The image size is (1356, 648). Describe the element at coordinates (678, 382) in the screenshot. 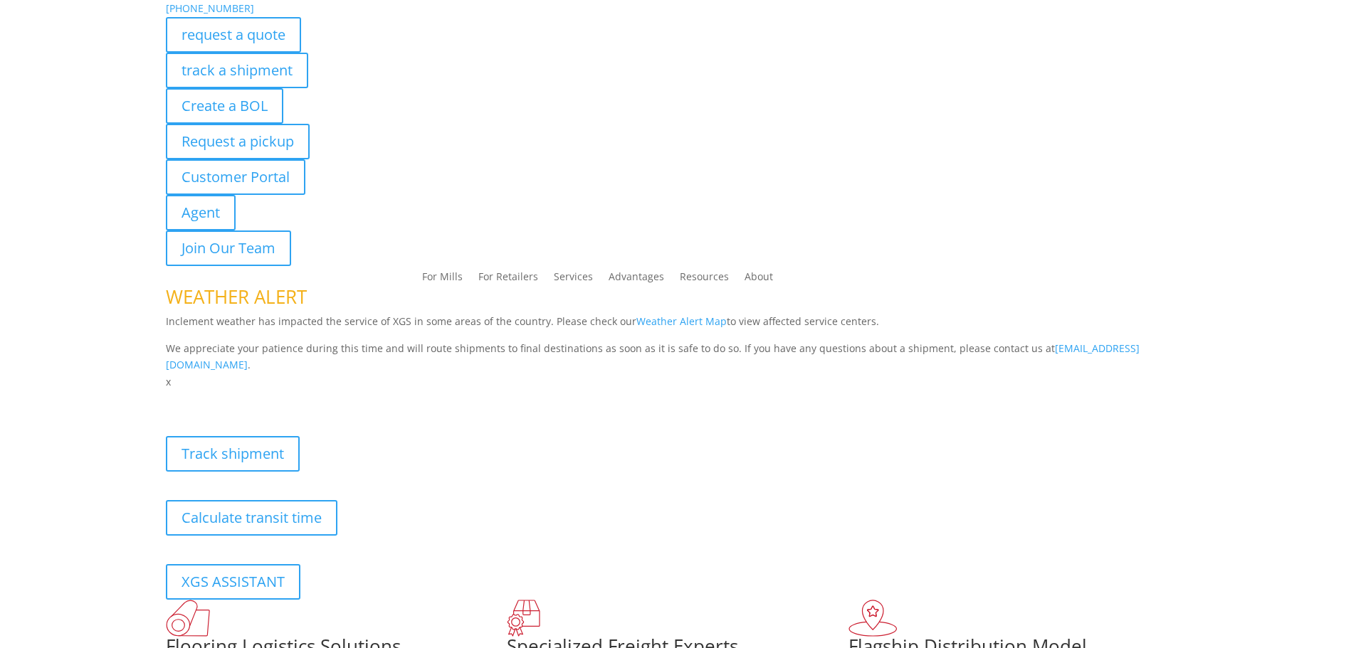

I see `p: x` at that location.